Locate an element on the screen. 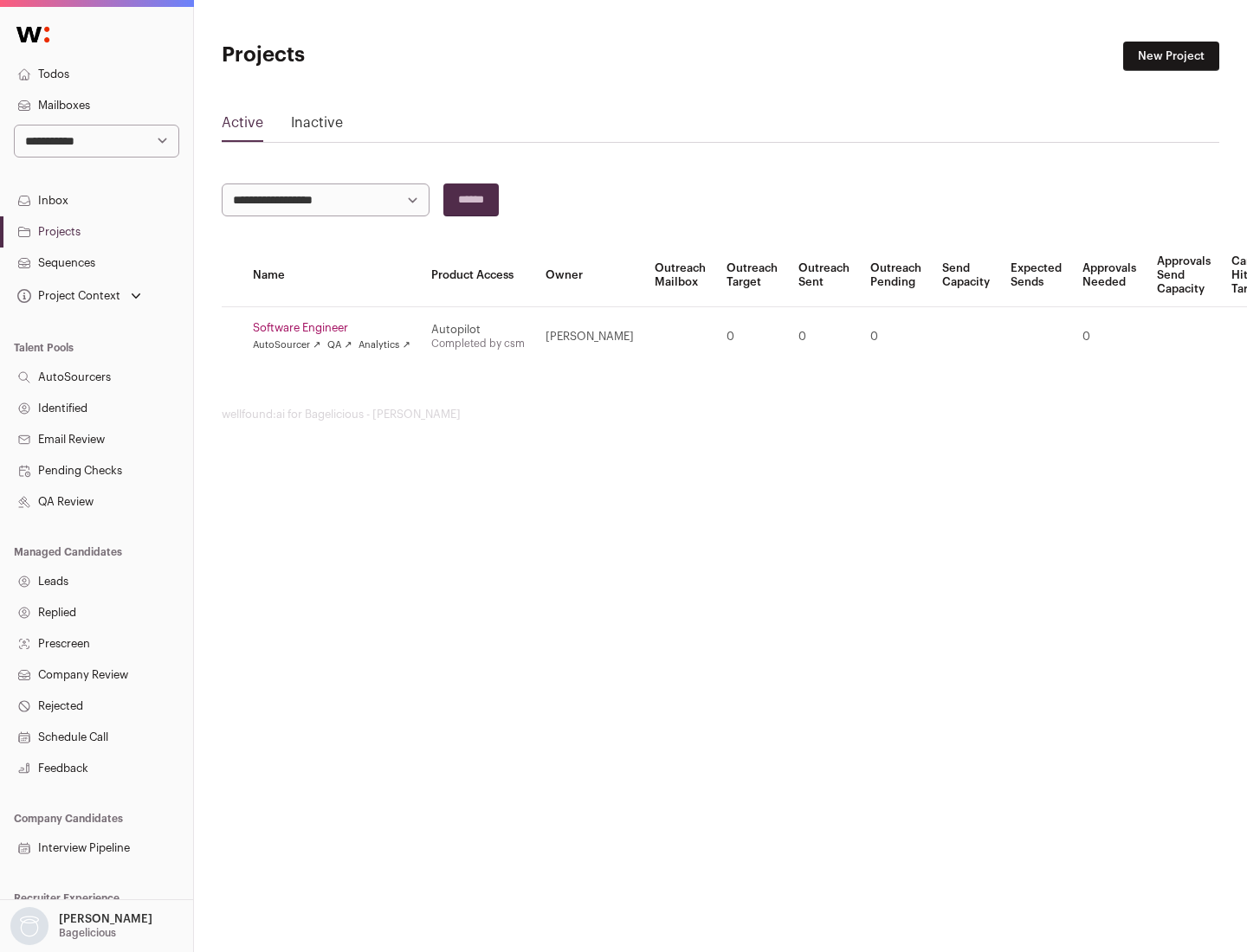 Image resolution: width=1247 pixels, height=952 pixels. th: Outreach Sent is located at coordinates (823, 275).